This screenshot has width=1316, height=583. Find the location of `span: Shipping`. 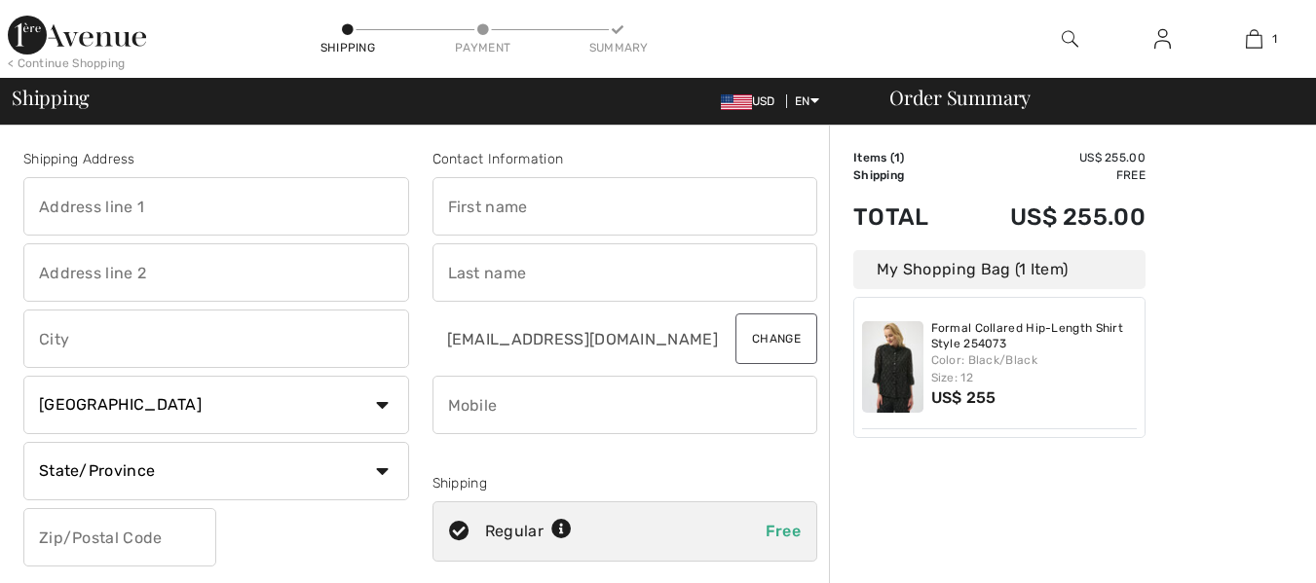

span: Shipping is located at coordinates (51, 97).